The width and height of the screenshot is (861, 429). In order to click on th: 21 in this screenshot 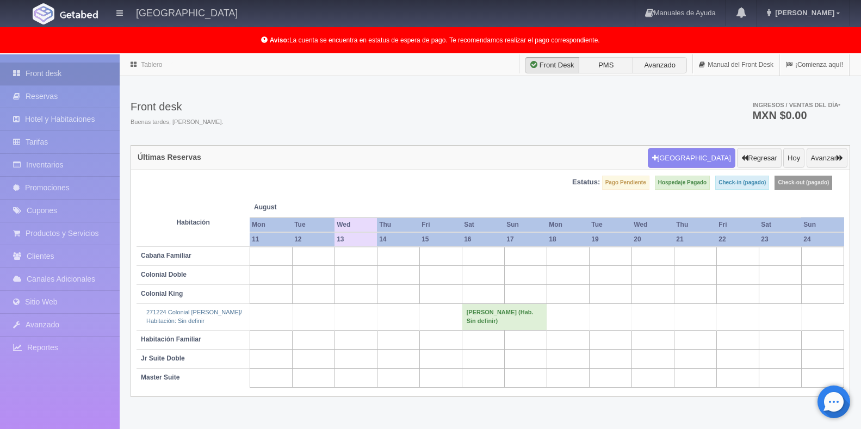, I will do `click(695, 239)`.